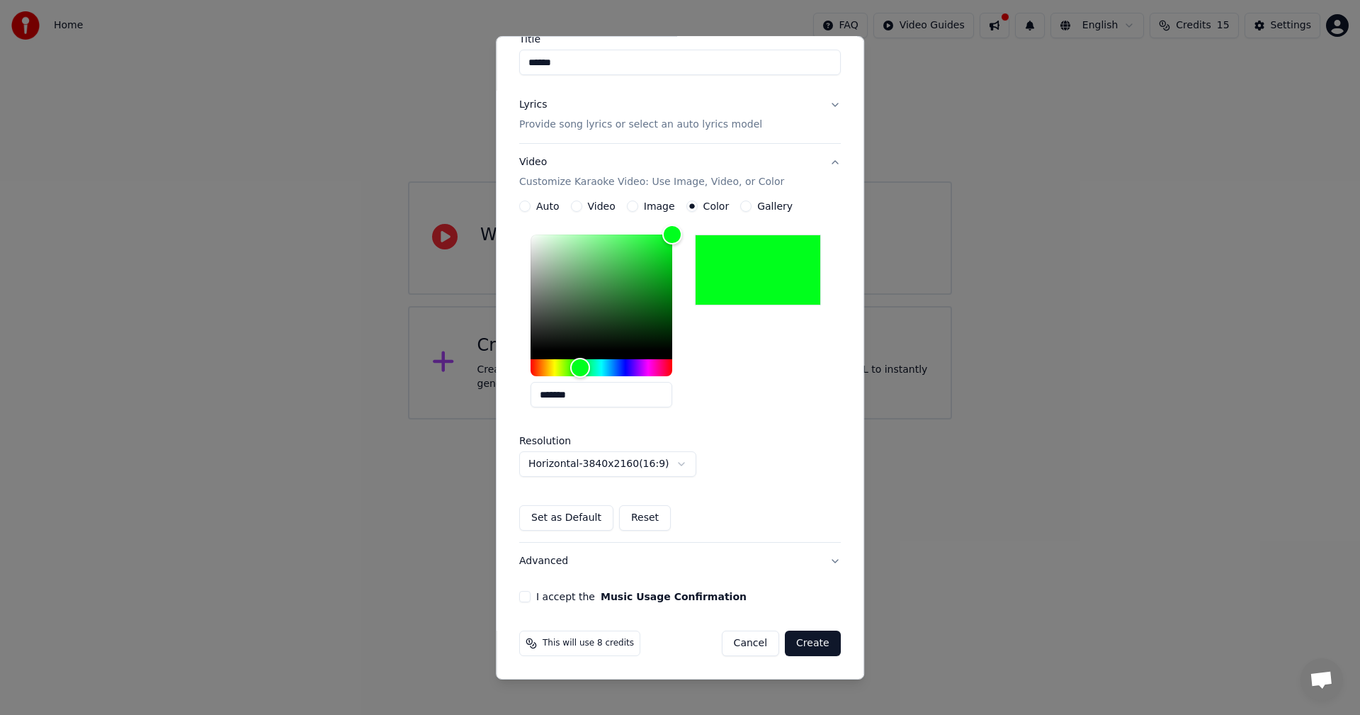 Image resolution: width=1360 pixels, height=715 pixels. I want to click on label: Auto, so click(548, 206).